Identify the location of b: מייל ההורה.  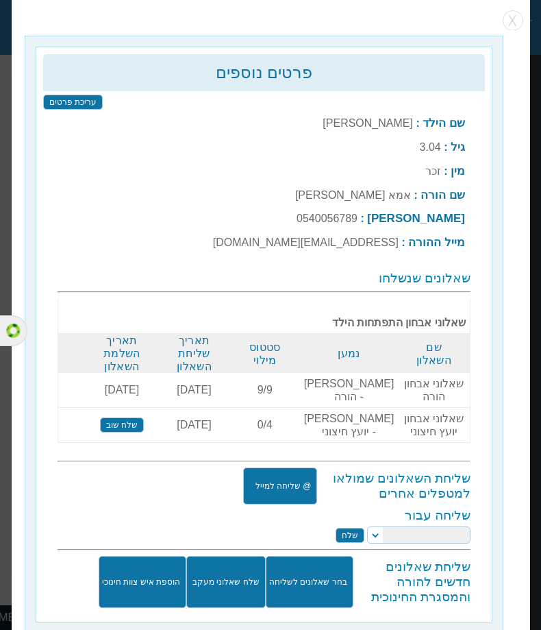
(437, 242).